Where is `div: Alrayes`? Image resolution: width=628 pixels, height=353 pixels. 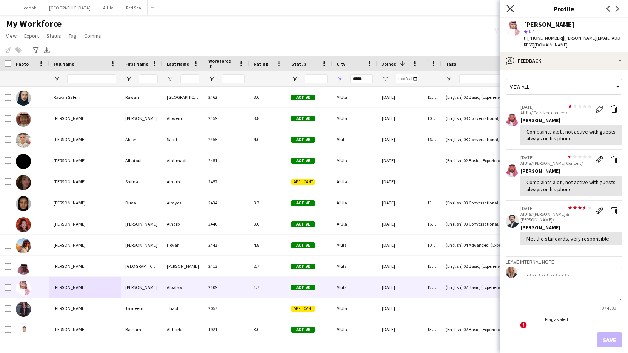
div: Alrayes is located at coordinates (183, 203).